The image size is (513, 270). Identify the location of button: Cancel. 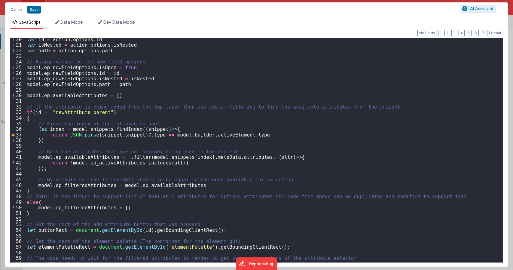
(17, 10).